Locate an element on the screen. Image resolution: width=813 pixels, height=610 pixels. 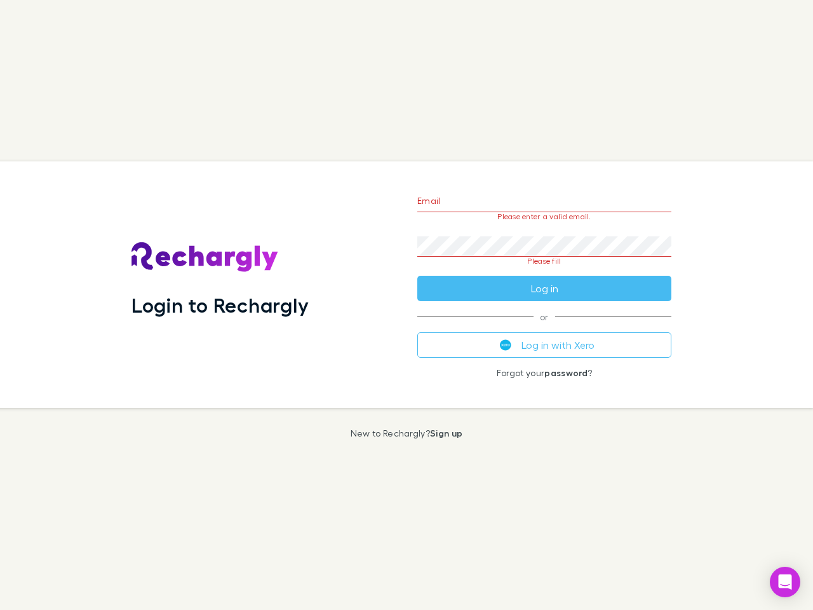
span: or is located at coordinates (545, 316).